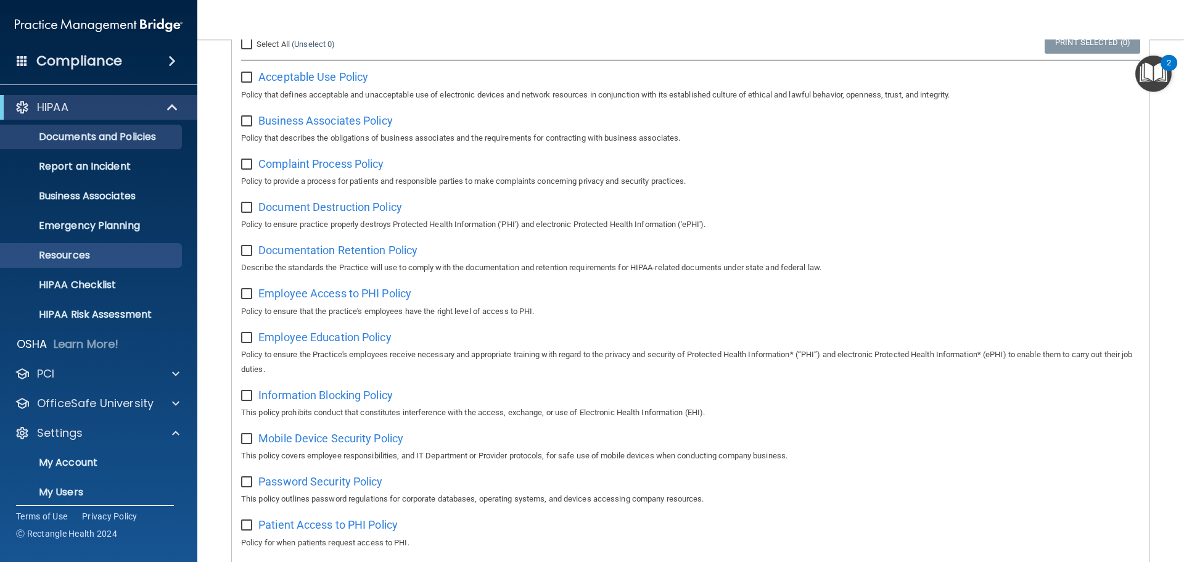 The height and width of the screenshot is (562, 1184). Describe the element at coordinates (690, 542) in the screenshot. I see `p: Policy for when patients request access to PHI.` at that location.